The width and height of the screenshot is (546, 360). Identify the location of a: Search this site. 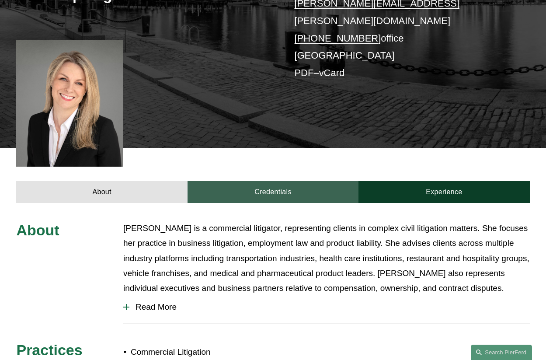
(502, 352).